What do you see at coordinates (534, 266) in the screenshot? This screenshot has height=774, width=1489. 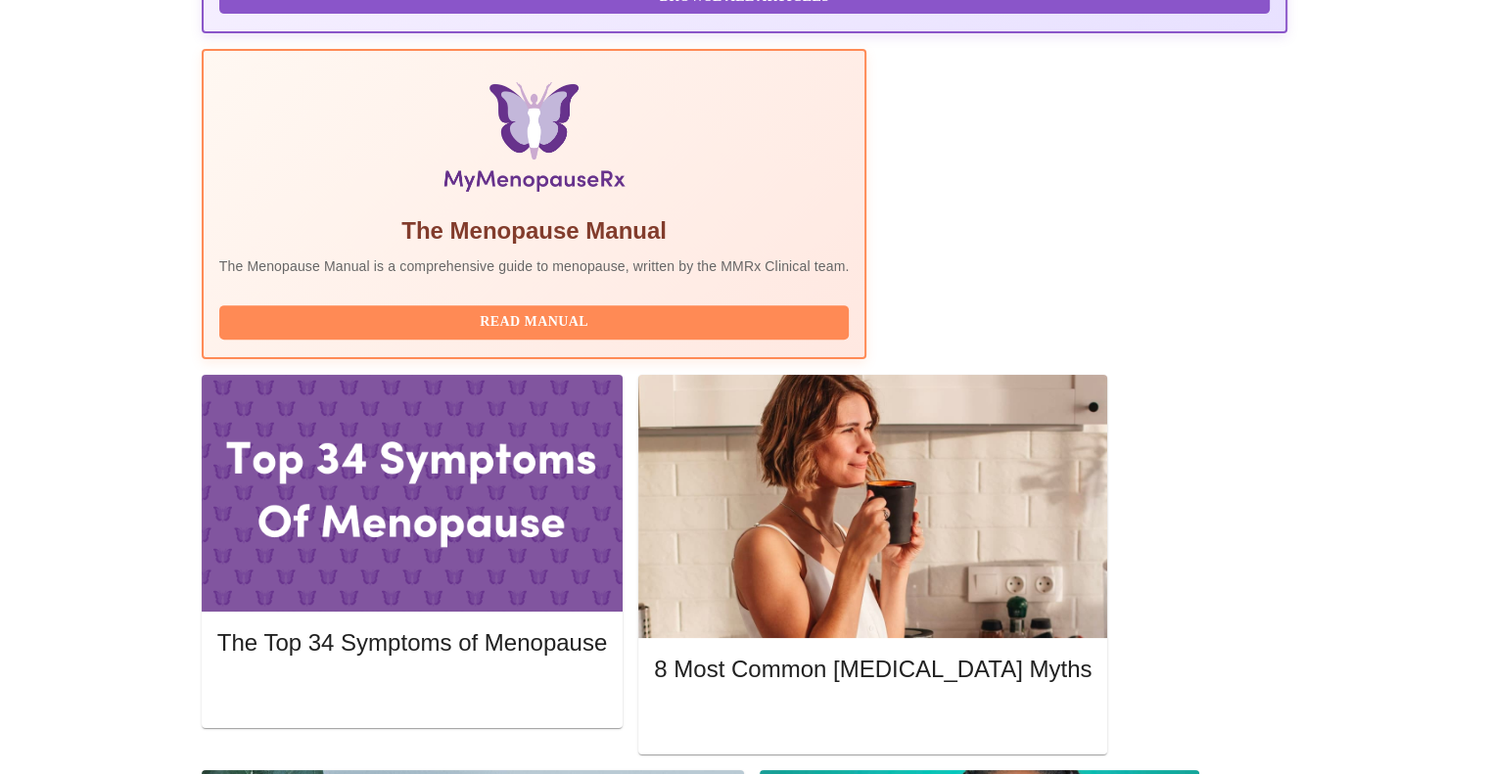 I see `p: The Menopause Manual is a comprehensive guide to menopause, written by the MMRx Clinical team.` at bounding box center [534, 266].